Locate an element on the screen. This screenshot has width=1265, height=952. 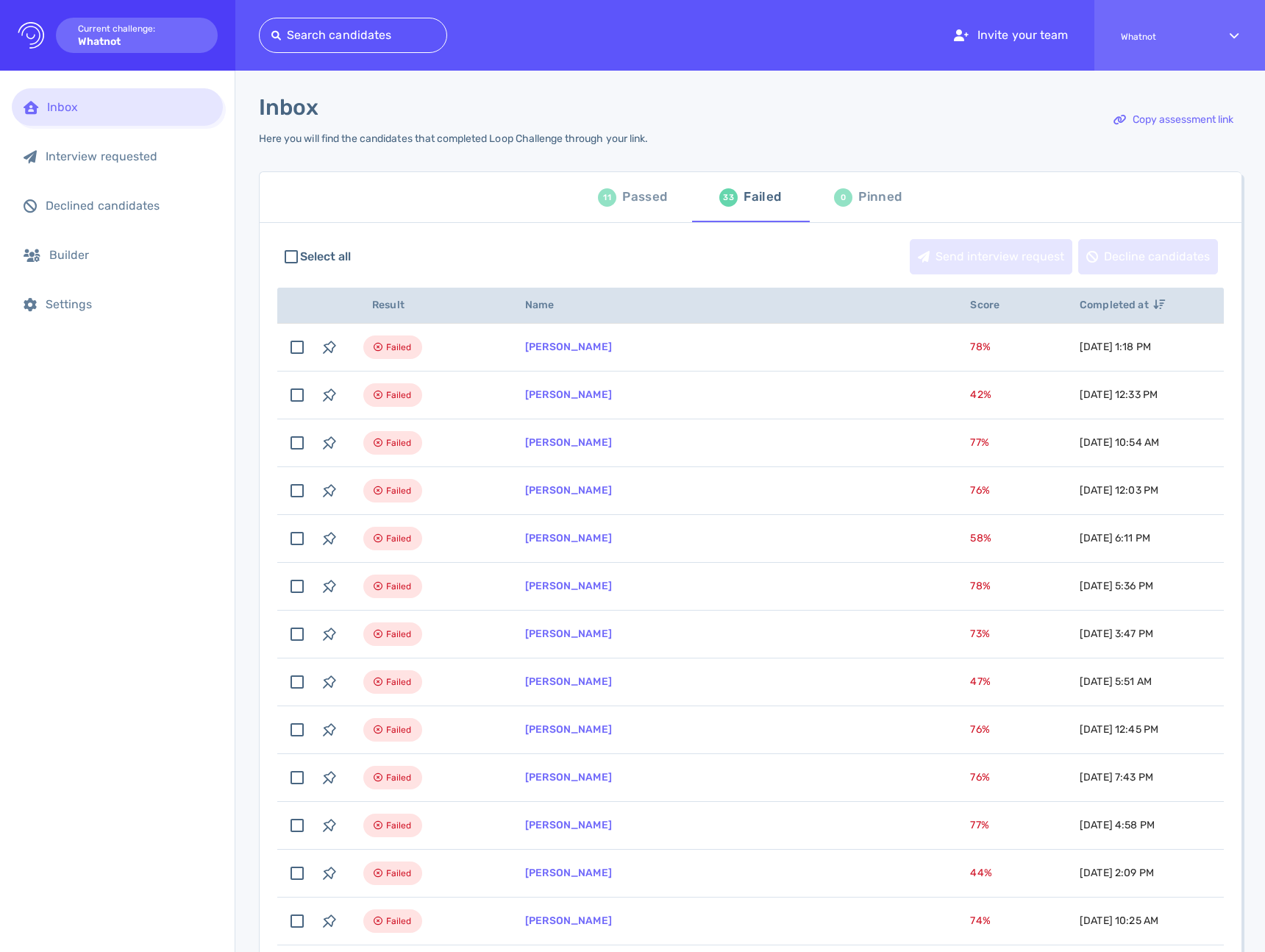
th: Result is located at coordinates (427, 305).